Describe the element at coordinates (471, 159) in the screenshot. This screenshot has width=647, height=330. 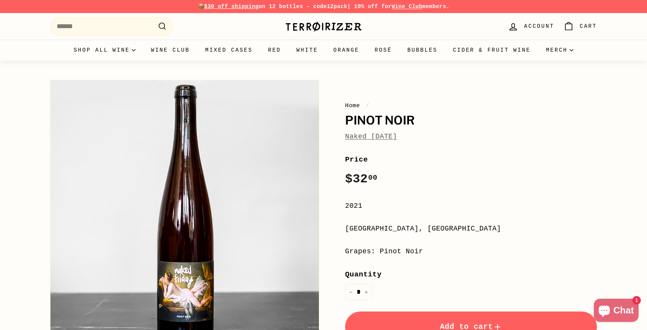
I see `label: Price` at that location.